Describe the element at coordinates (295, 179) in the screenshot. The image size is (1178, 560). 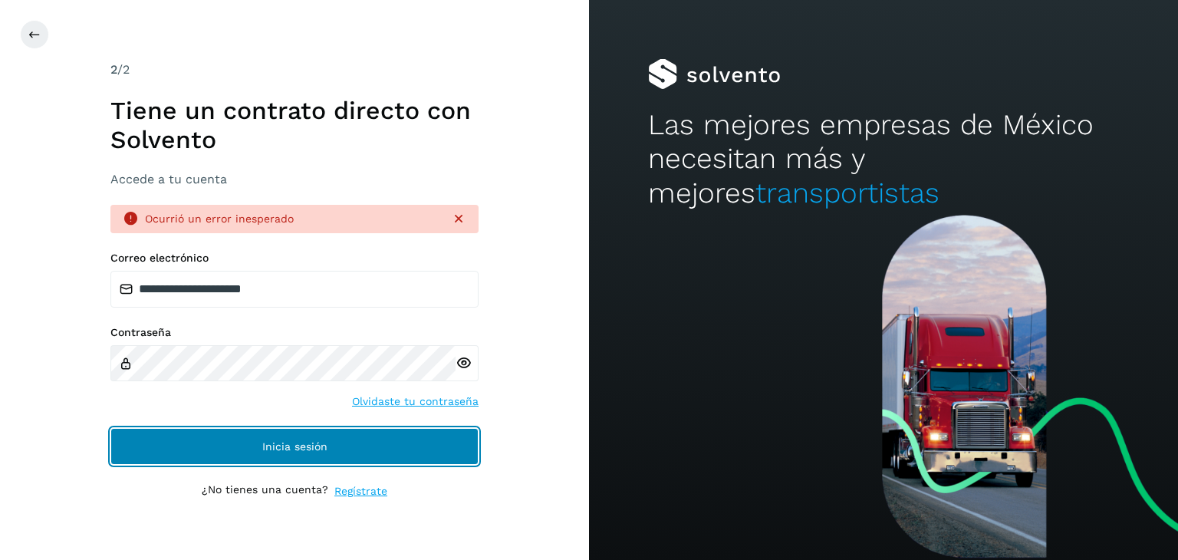
I see `h3: Accede a tu cuenta` at that location.